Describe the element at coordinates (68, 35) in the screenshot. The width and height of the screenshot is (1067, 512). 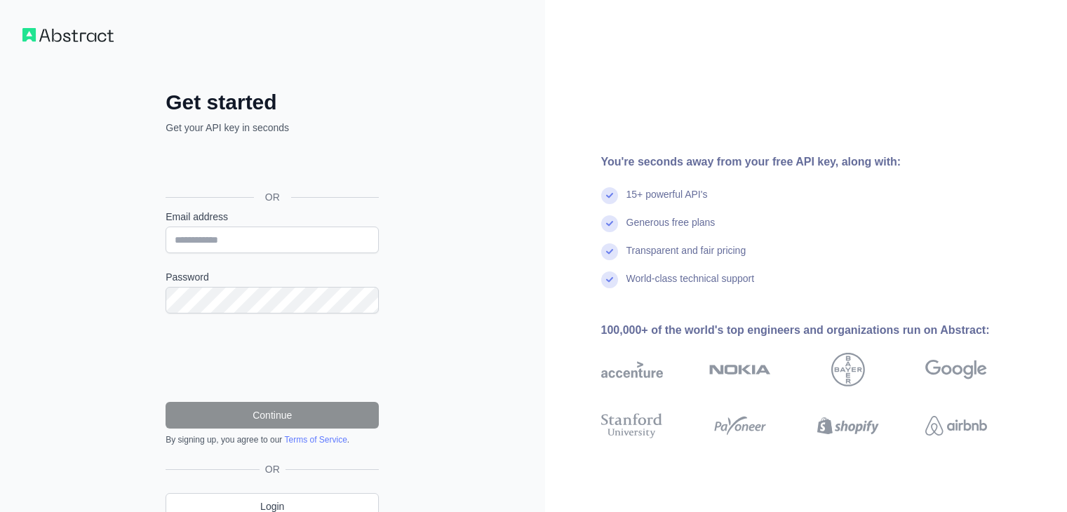
I see `img: Workflow` at that location.